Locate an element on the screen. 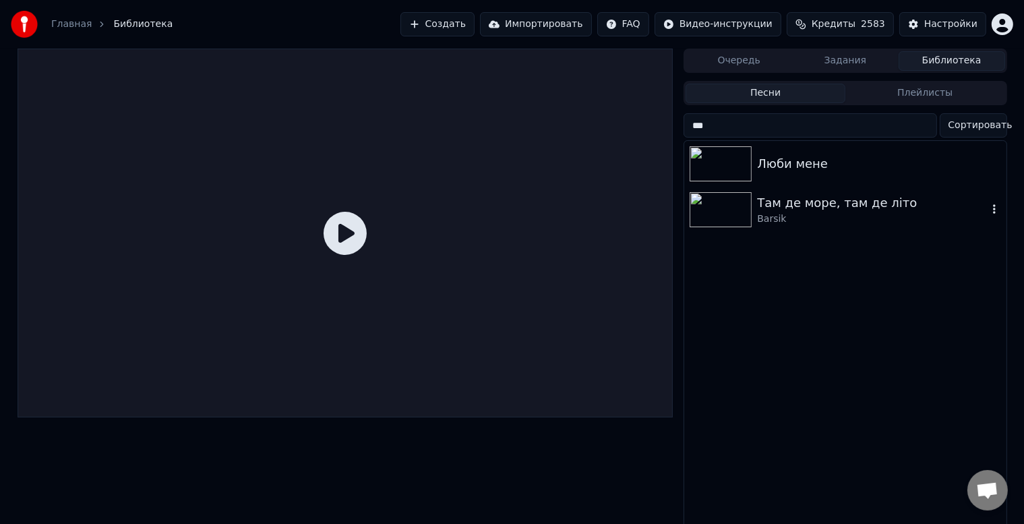  button: Библиотека is located at coordinates (952, 61).